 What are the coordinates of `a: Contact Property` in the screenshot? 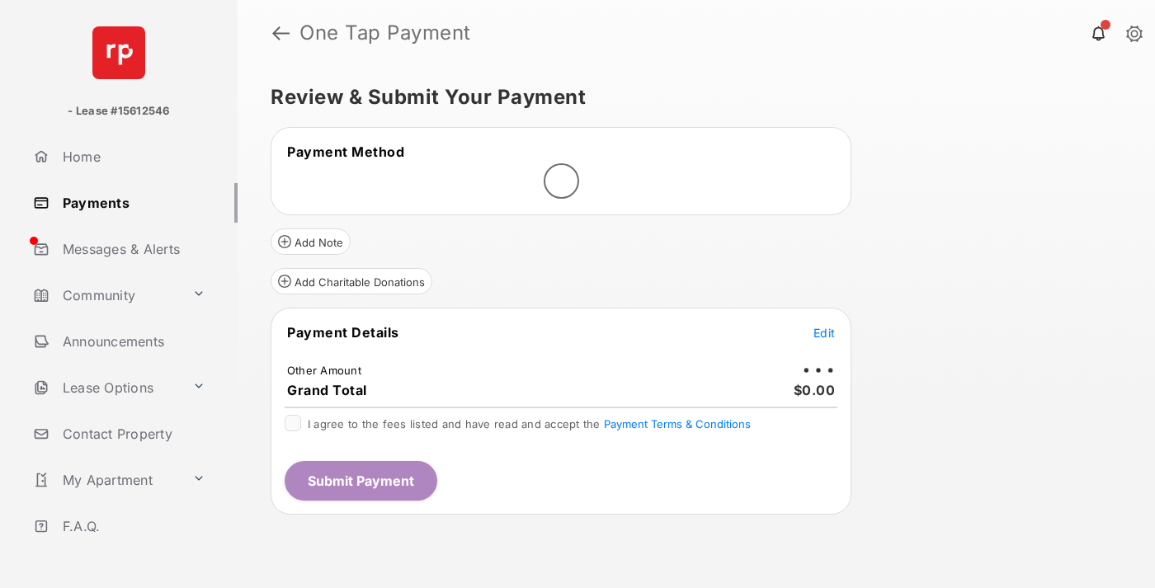 It's located at (132, 434).